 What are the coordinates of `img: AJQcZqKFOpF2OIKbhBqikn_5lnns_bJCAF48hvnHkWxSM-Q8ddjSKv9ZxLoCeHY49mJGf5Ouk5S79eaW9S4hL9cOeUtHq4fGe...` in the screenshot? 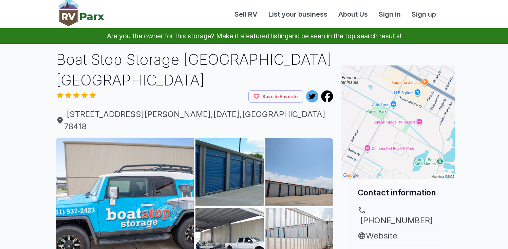 It's located at (229, 172).